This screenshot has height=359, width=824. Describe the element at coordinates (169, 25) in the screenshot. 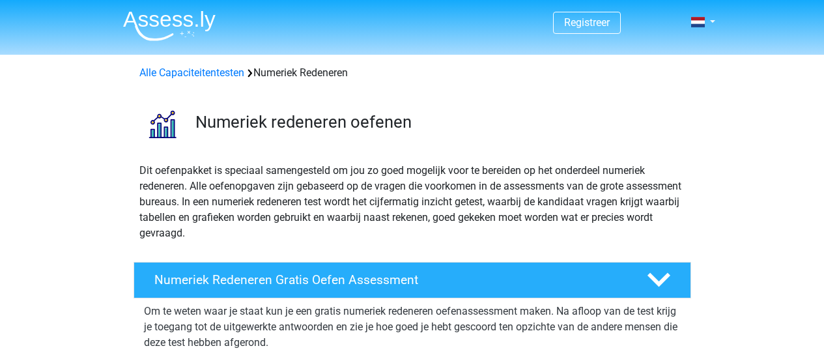

I see `img: Assessly` at that location.